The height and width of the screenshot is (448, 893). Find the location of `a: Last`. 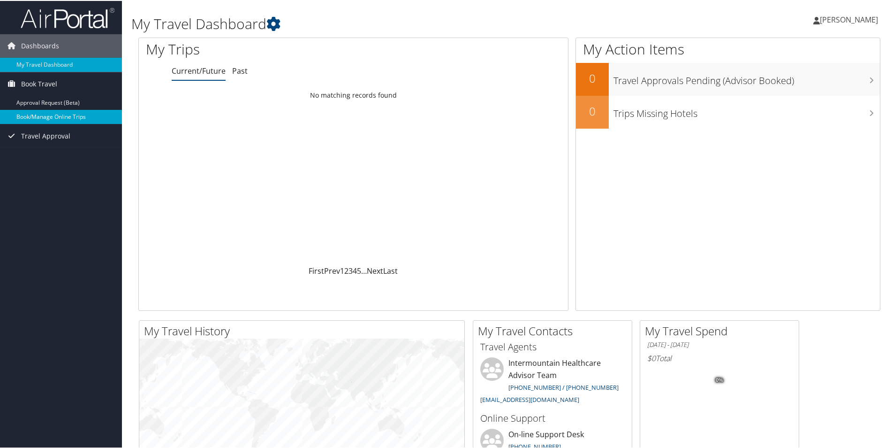

a: Last is located at coordinates (390, 270).